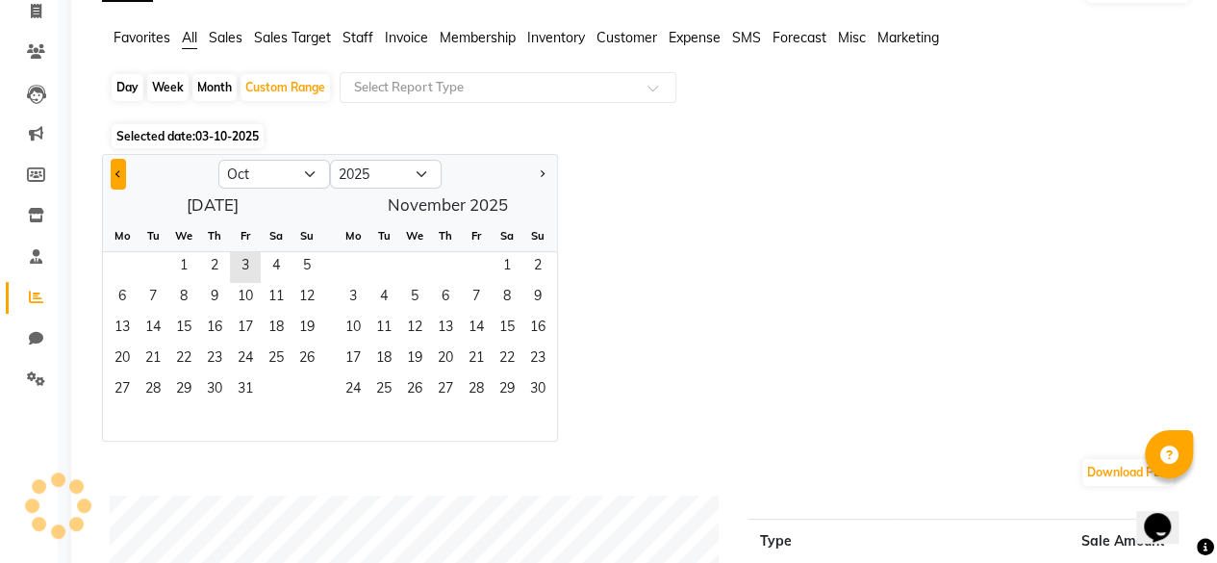 The image size is (1217, 563). Describe the element at coordinates (307, 360) in the screenshot. I see `span: 26` at that location.